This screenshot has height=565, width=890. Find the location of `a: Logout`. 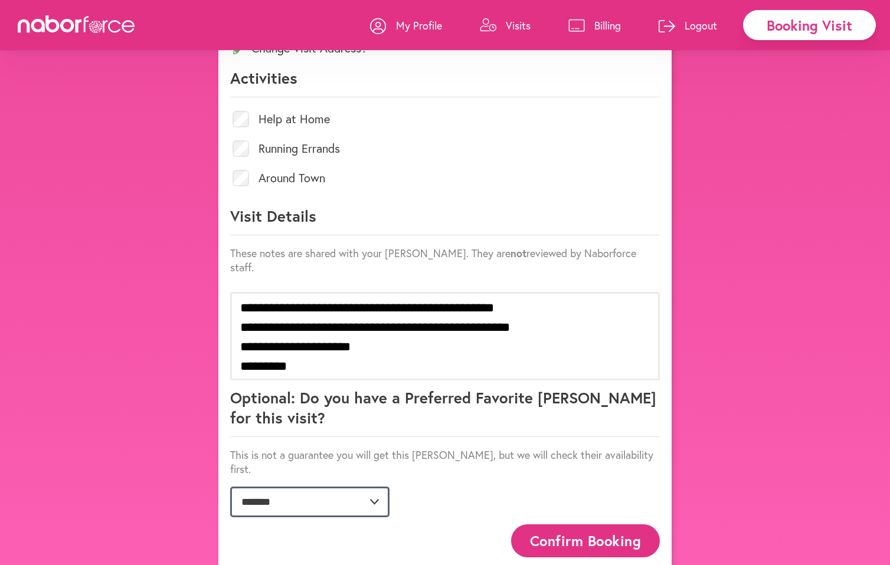

a: Logout is located at coordinates (688, 25).